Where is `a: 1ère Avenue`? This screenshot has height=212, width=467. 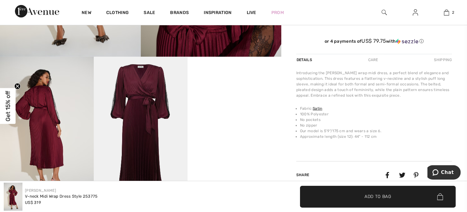 a: 1ère Avenue is located at coordinates (37, 11).